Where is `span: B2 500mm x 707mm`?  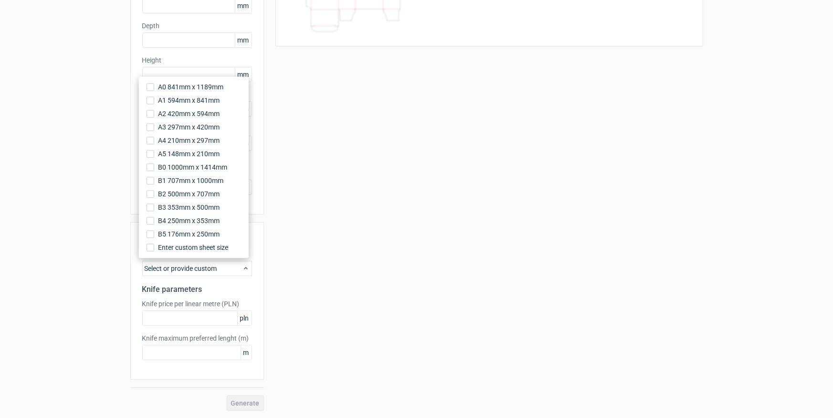
span: B2 500mm x 707mm is located at coordinates (188, 194).